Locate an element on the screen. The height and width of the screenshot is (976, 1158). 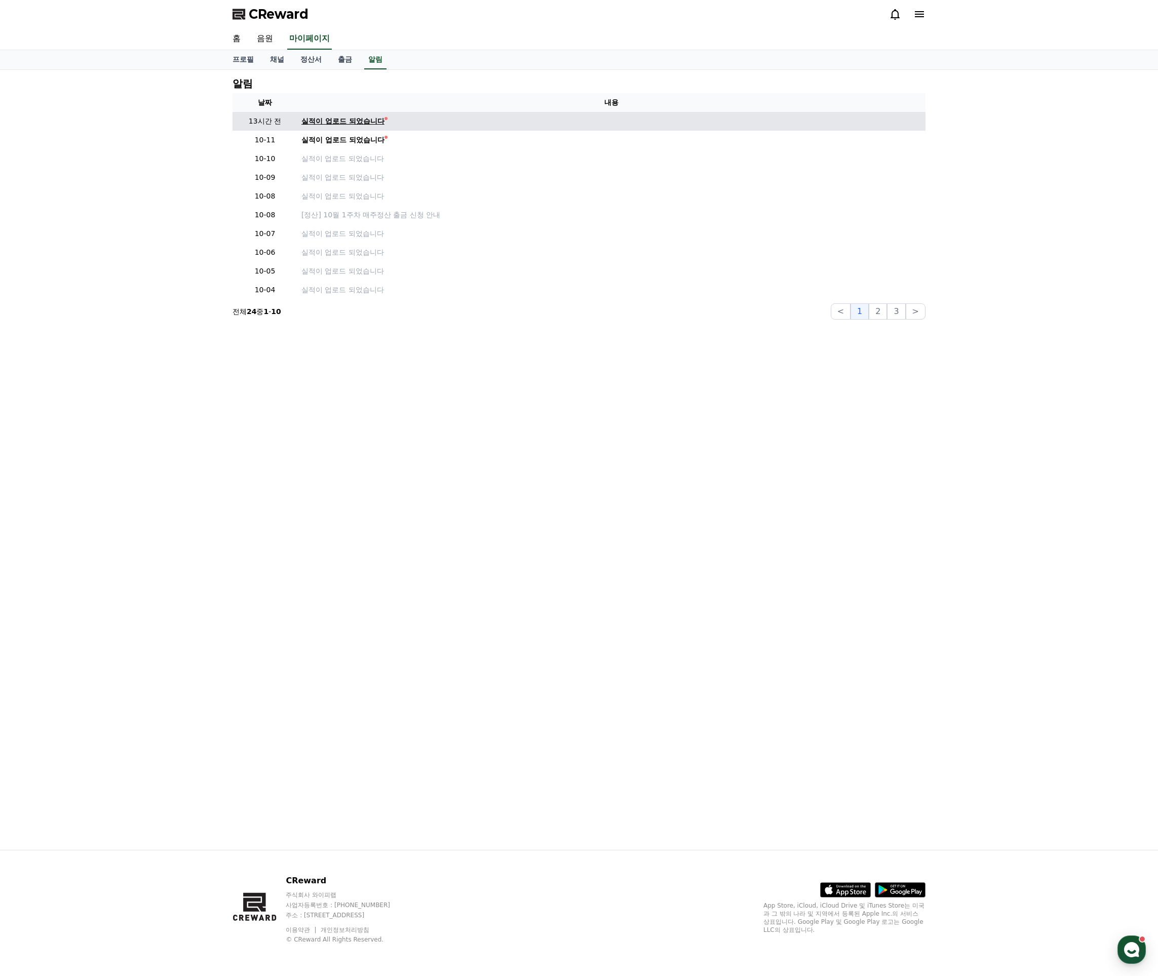
p: 주식회사 와이피랩 is located at coordinates (347, 895).